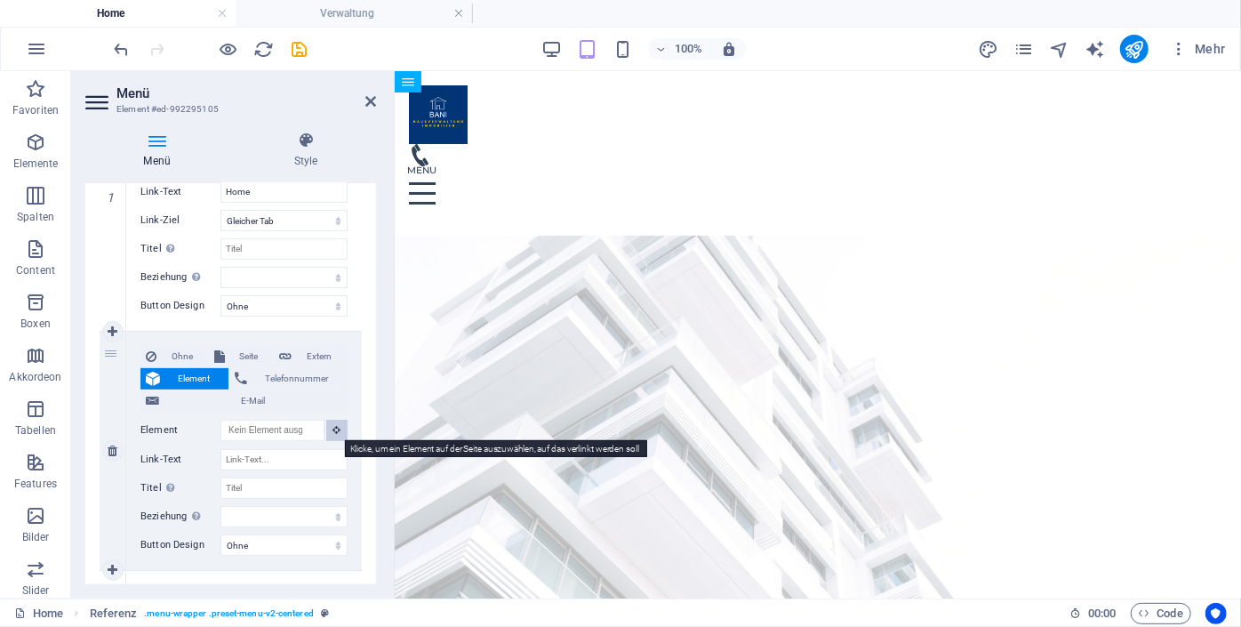  I want to click on span: Element, so click(194, 379).